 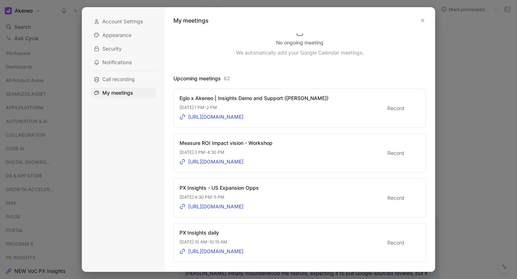 What do you see at coordinates (300, 53) in the screenshot?
I see `p: We automatically add your Google Calendar meetings.` at bounding box center [300, 53].